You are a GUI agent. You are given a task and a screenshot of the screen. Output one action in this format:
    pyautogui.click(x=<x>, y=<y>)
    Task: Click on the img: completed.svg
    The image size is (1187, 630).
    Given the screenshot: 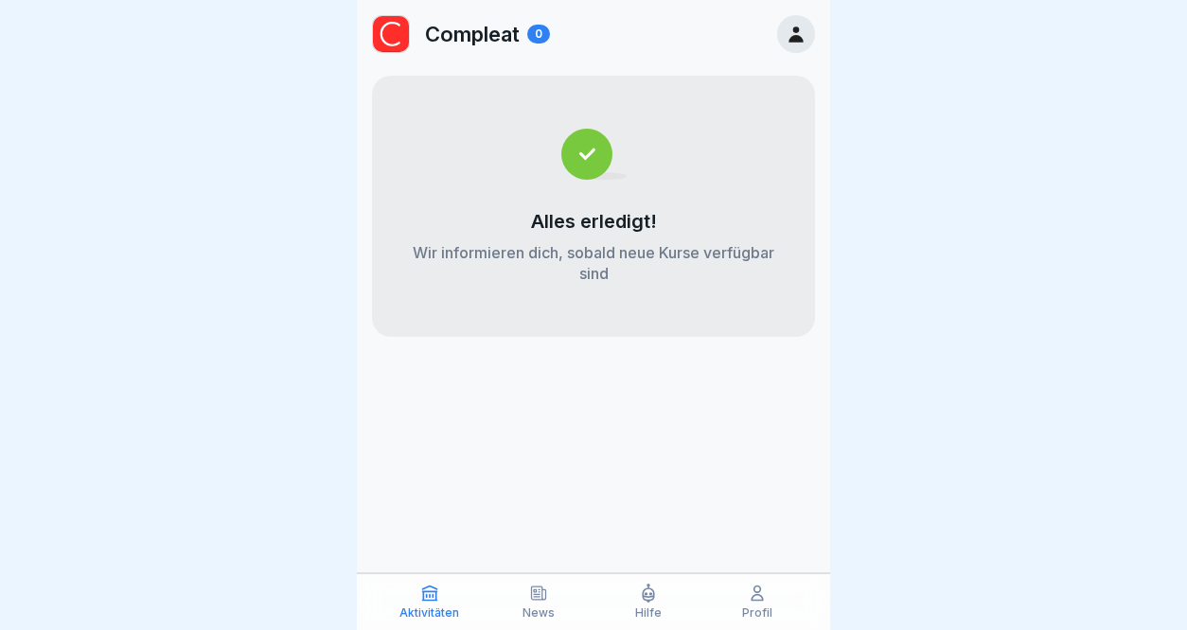 What is the action you would take?
    pyautogui.click(x=594, y=154)
    